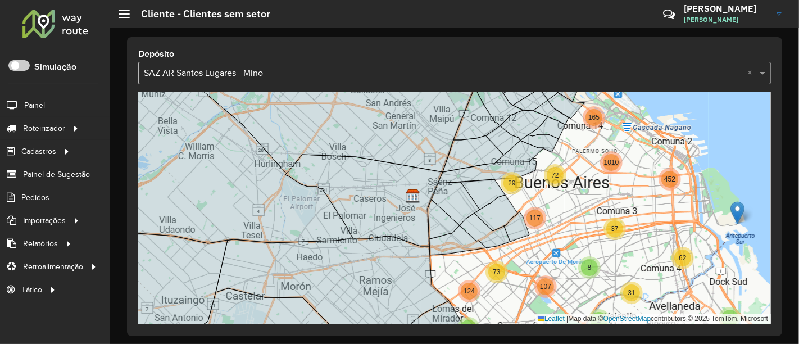 The width and height of the screenshot is (799, 344). What do you see at coordinates (614, 229) in the screenshot?
I see `span: 37` at bounding box center [614, 229].